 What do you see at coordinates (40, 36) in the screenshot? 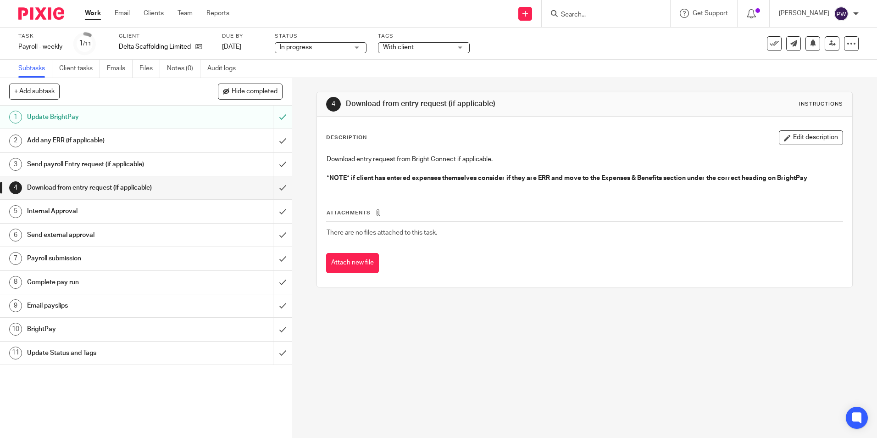
I see `label: Task` at bounding box center [40, 36].